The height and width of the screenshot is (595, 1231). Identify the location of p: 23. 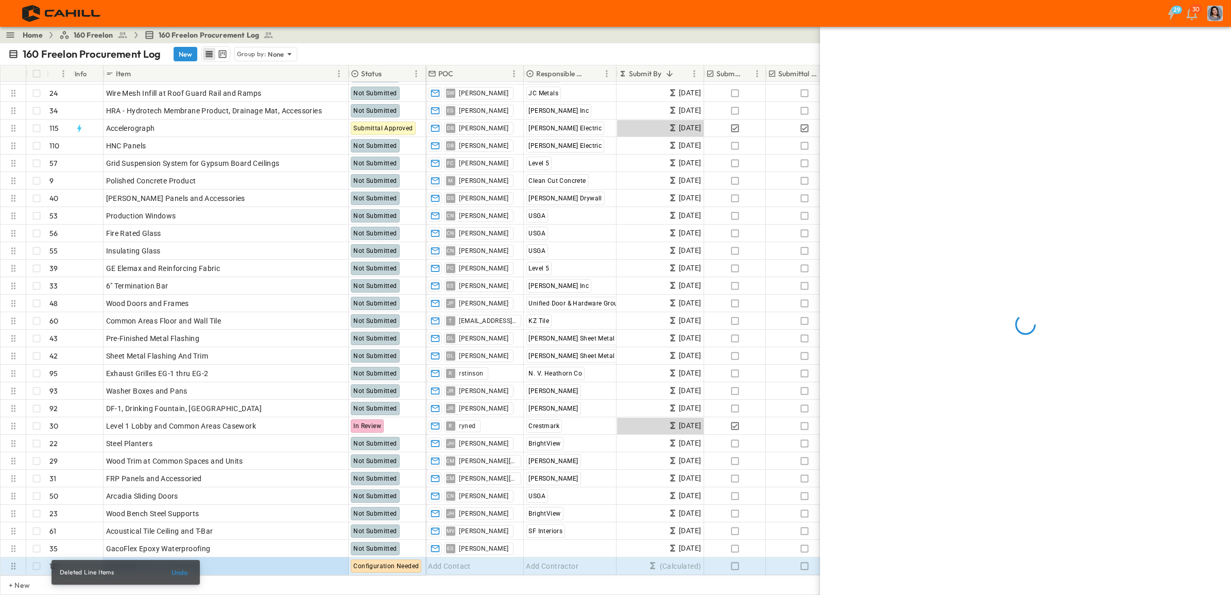
(54, 513).